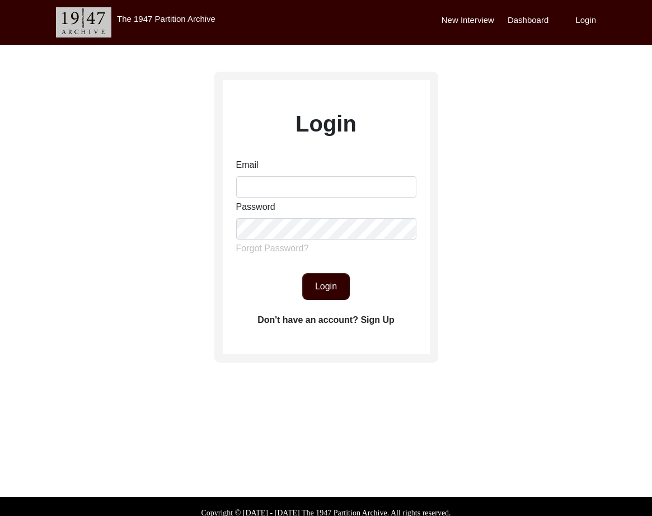 The image size is (652, 516). Describe the element at coordinates (273, 249) in the screenshot. I see `label: Forgot Password?` at that location.